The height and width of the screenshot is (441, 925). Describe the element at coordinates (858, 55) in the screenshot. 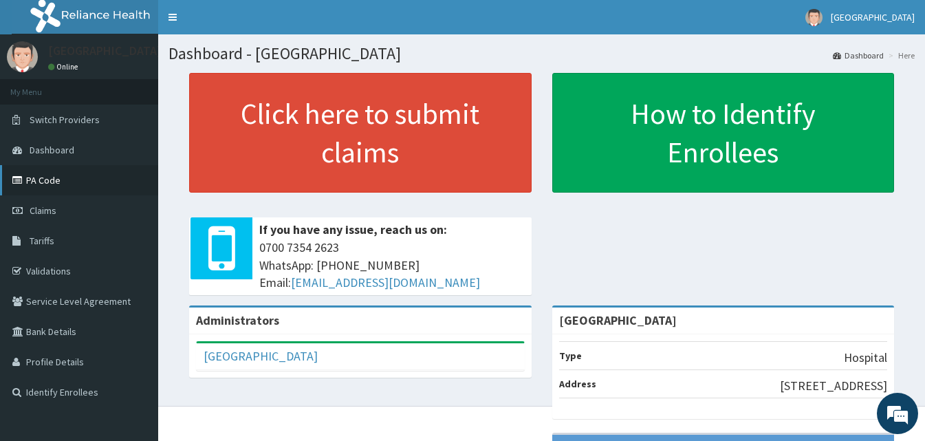

I see `a: Dashboard` at that location.